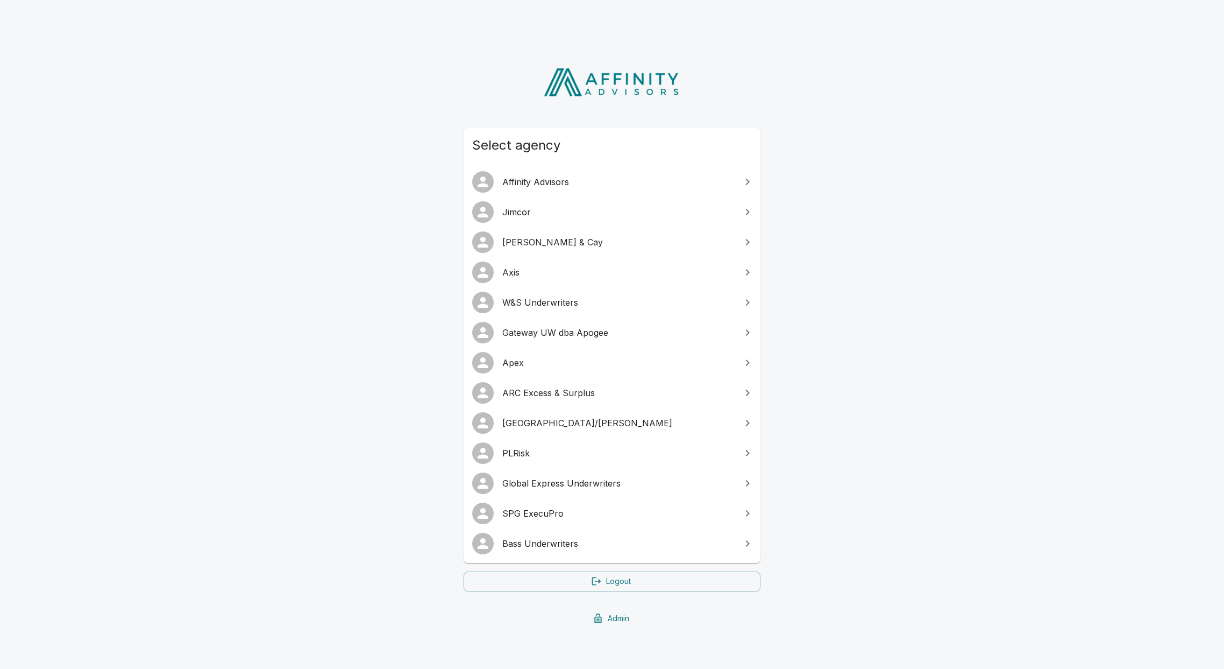  I want to click on span: Axis, so click(619, 272).